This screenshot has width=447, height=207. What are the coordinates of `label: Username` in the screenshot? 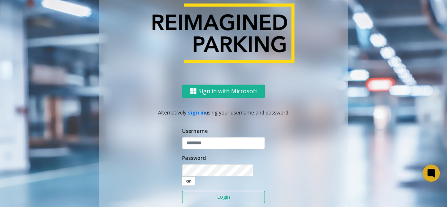 It's located at (195, 131).